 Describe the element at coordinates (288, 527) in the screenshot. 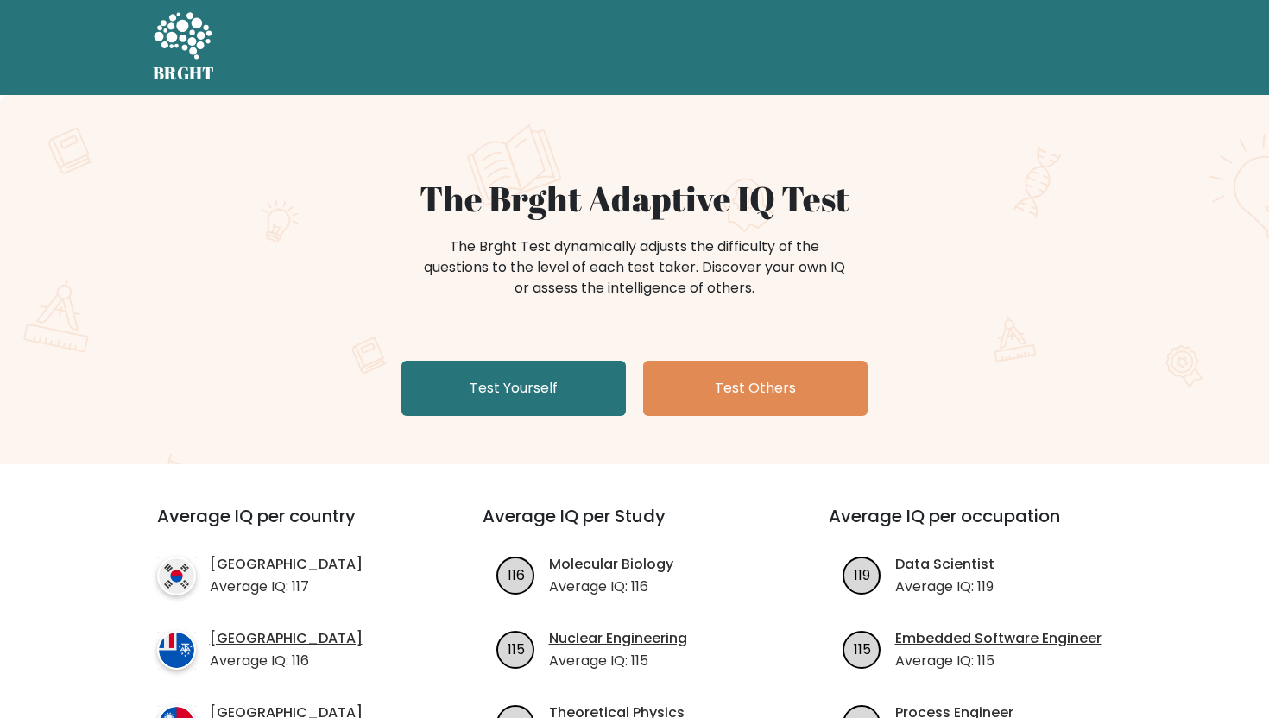

I see `h3: Average IQ per country` at that location.